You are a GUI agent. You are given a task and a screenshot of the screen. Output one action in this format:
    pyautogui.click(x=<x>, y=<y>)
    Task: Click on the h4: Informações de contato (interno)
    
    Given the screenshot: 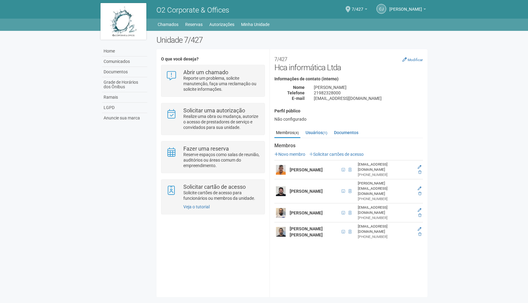 What is the action you would take?
    pyautogui.click(x=349, y=79)
    